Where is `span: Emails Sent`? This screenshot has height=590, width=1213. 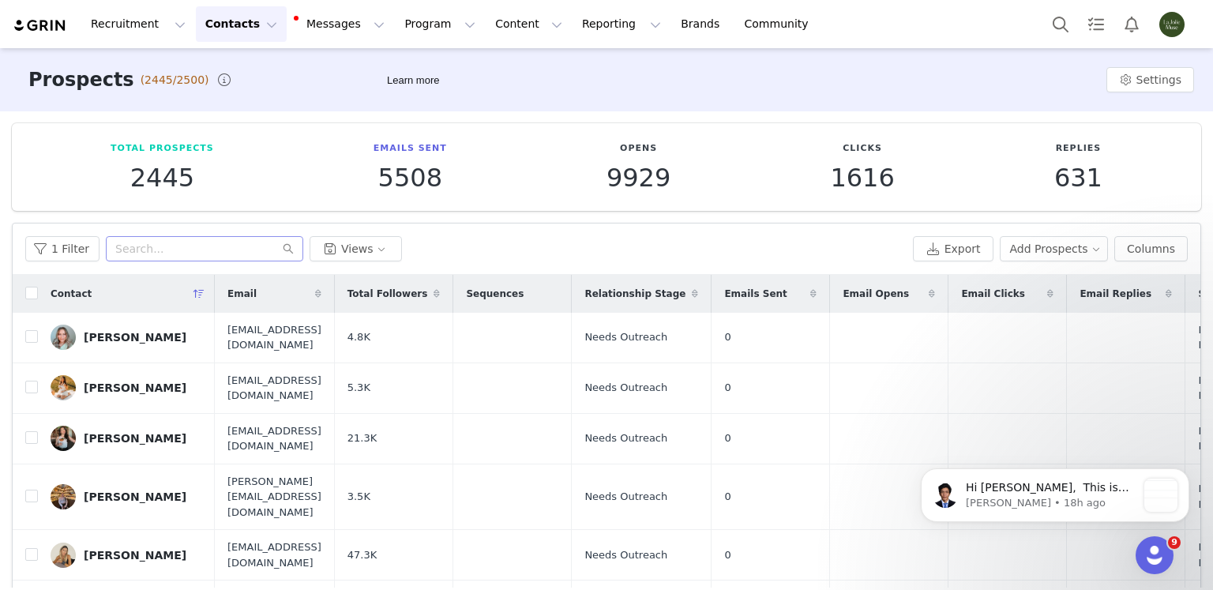
span: Emails Sent is located at coordinates (755, 294).